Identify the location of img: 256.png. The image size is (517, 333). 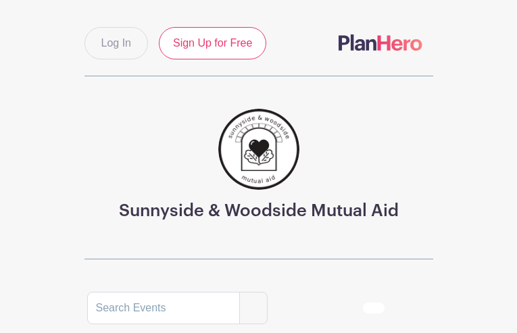
(259, 149).